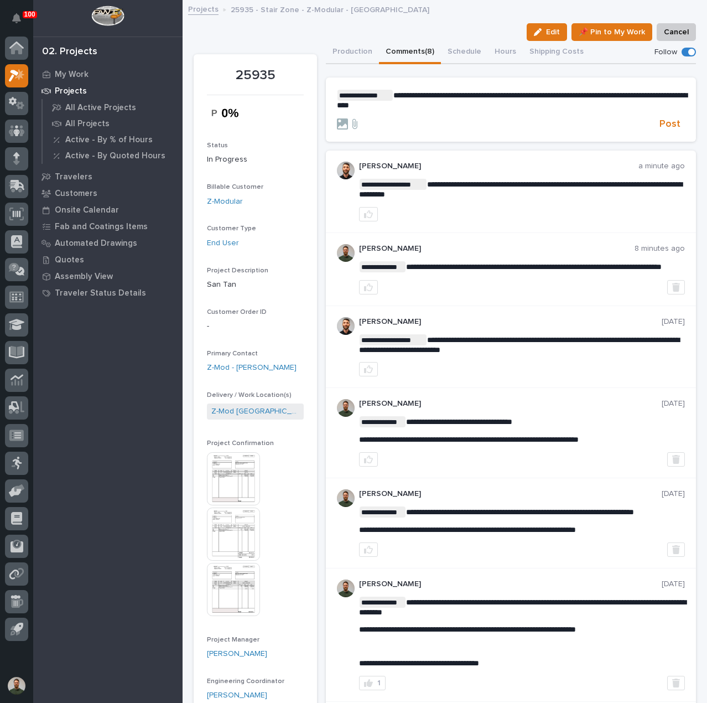 The image size is (707, 703). I want to click on span: Cancel, so click(676, 32).